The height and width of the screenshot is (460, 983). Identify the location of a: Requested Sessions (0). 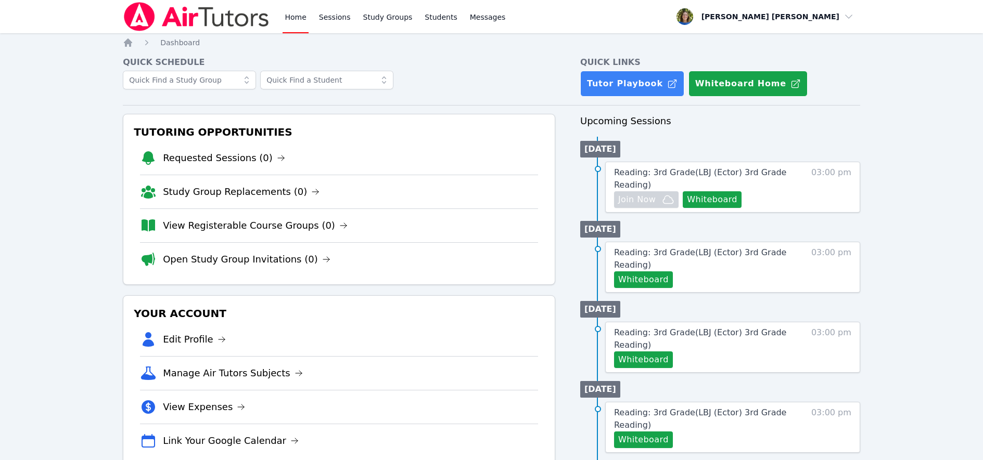
(224, 158).